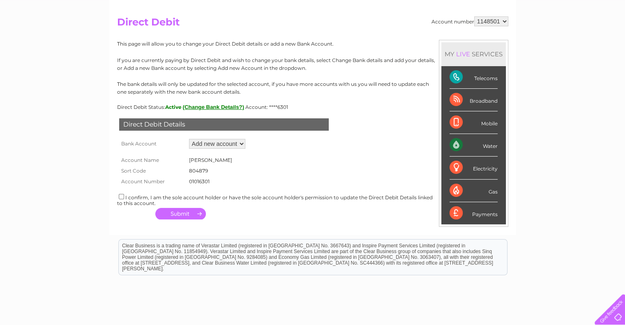 Image resolution: width=625 pixels, height=325 pixels. I want to click on td: 01016301, so click(210, 182).